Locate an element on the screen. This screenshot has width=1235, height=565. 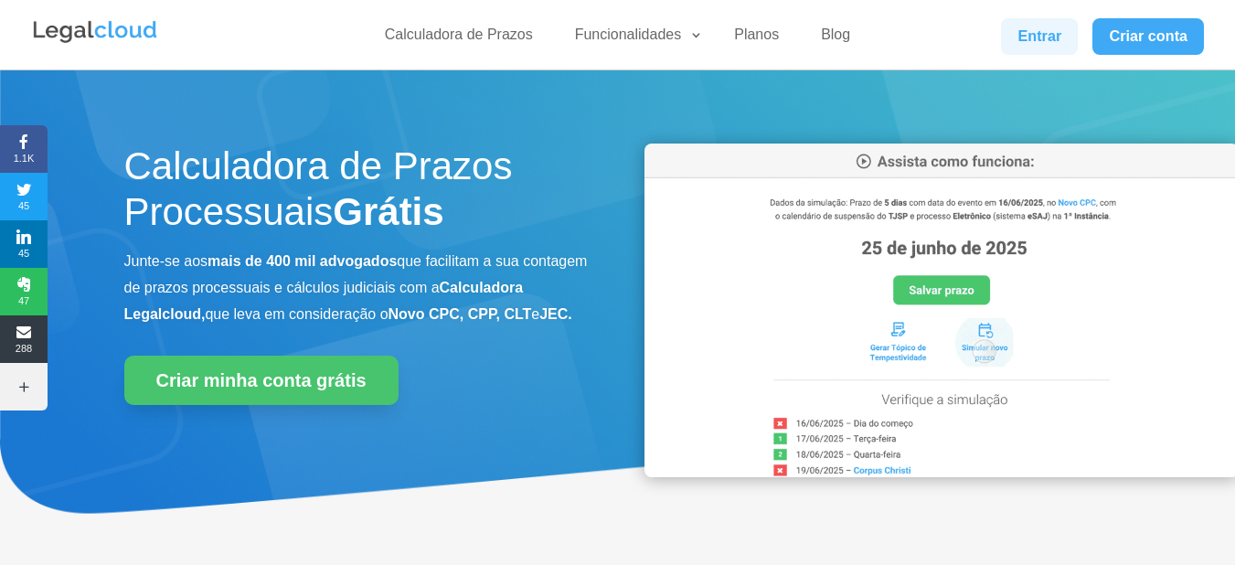
a: Criar conta is located at coordinates (1148, 37).